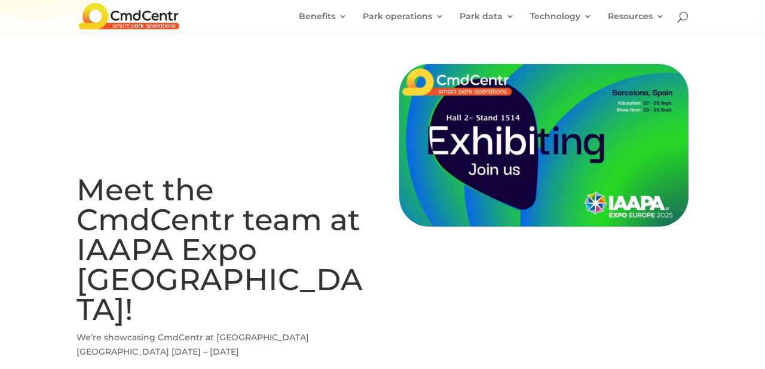 This screenshot has height=369, width=765. What do you see at coordinates (221, 111) in the screenshot?
I see `img: IAAPA_EXPO_LOGO_single_color` at bounding box center [221, 111].